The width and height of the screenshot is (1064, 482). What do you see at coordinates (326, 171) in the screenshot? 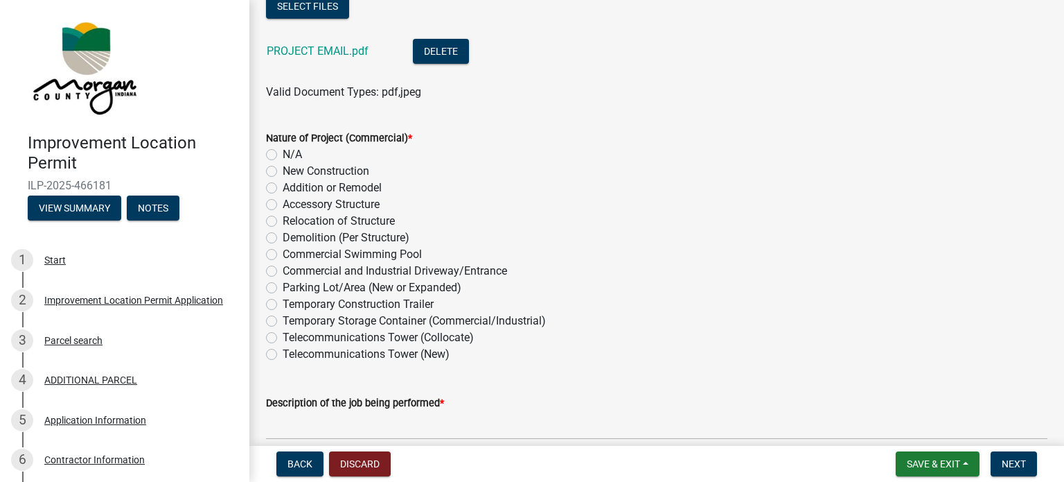
I see `label: New Construction` at bounding box center [326, 171].